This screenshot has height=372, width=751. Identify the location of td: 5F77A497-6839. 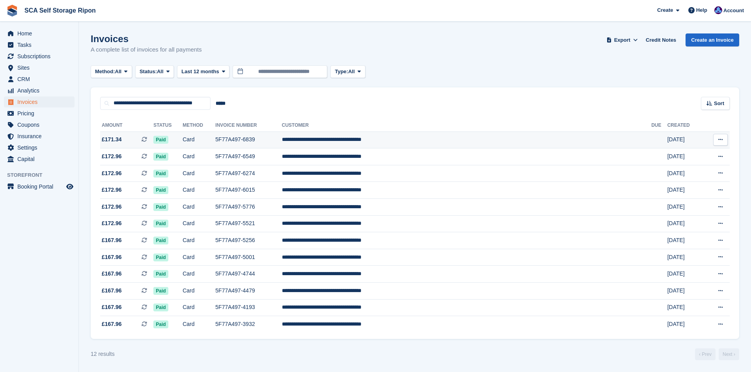
(248, 140).